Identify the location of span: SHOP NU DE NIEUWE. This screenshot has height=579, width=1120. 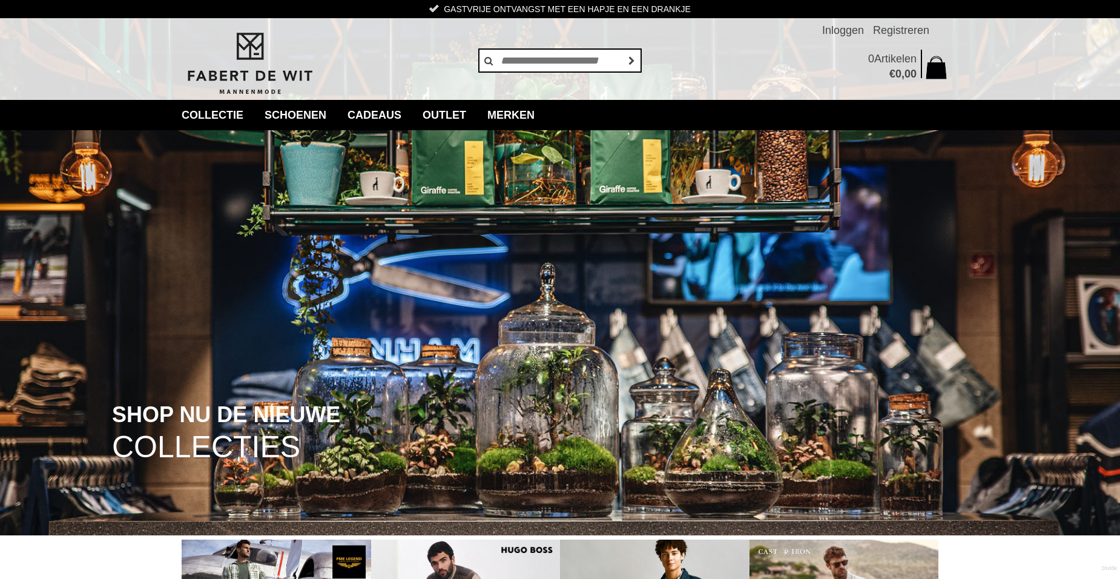
(226, 415).